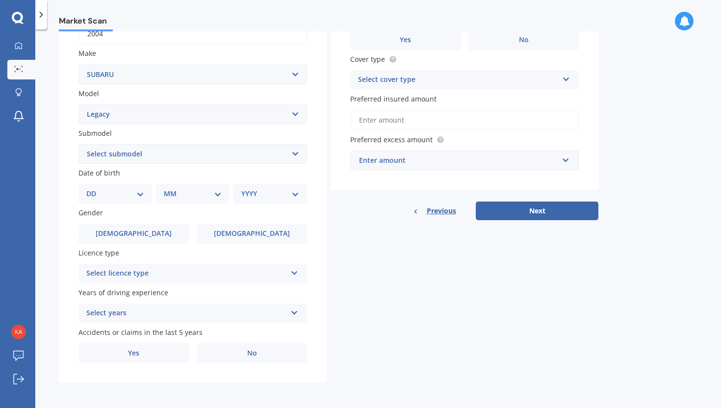 The image size is (721, 408). What do you see at coordinates (368, 59) in the screenshot?
I see `span: Cover type` at bounding box center [368, 59].